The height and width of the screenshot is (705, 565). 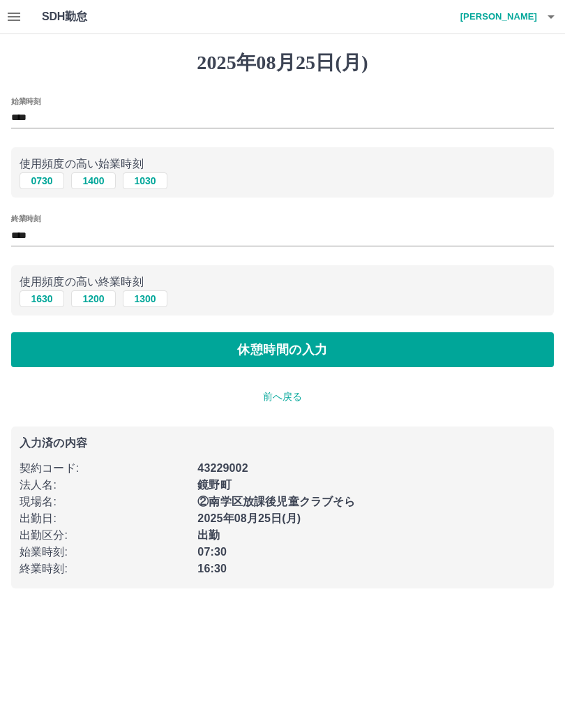 What do you see at coordinates (42, 299) in the screenshot?
I see `button: 1630` at bounding box center [42, 299].